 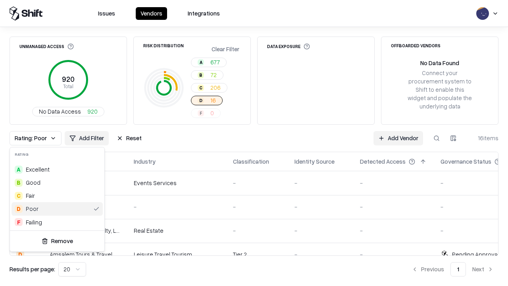 I want to click on div: F, so click(x=19, y=222).